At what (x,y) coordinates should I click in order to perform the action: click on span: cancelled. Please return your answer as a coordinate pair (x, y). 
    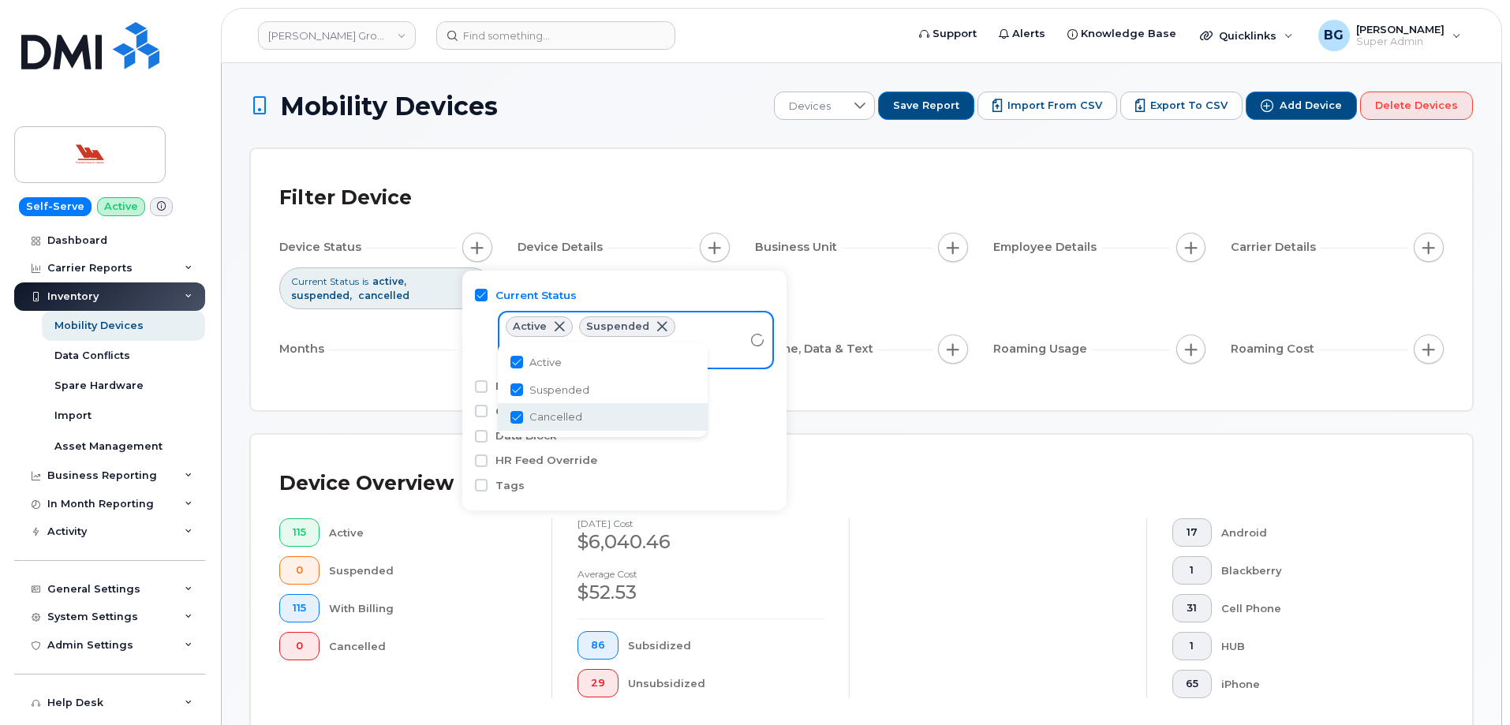
    Looking at the image, I should click on (383, 295).